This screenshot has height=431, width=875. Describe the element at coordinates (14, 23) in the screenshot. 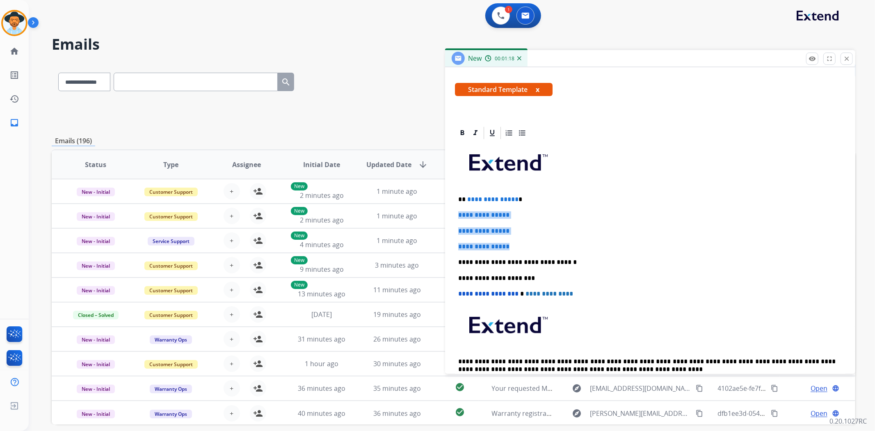

I see `img: avatar` at that location.